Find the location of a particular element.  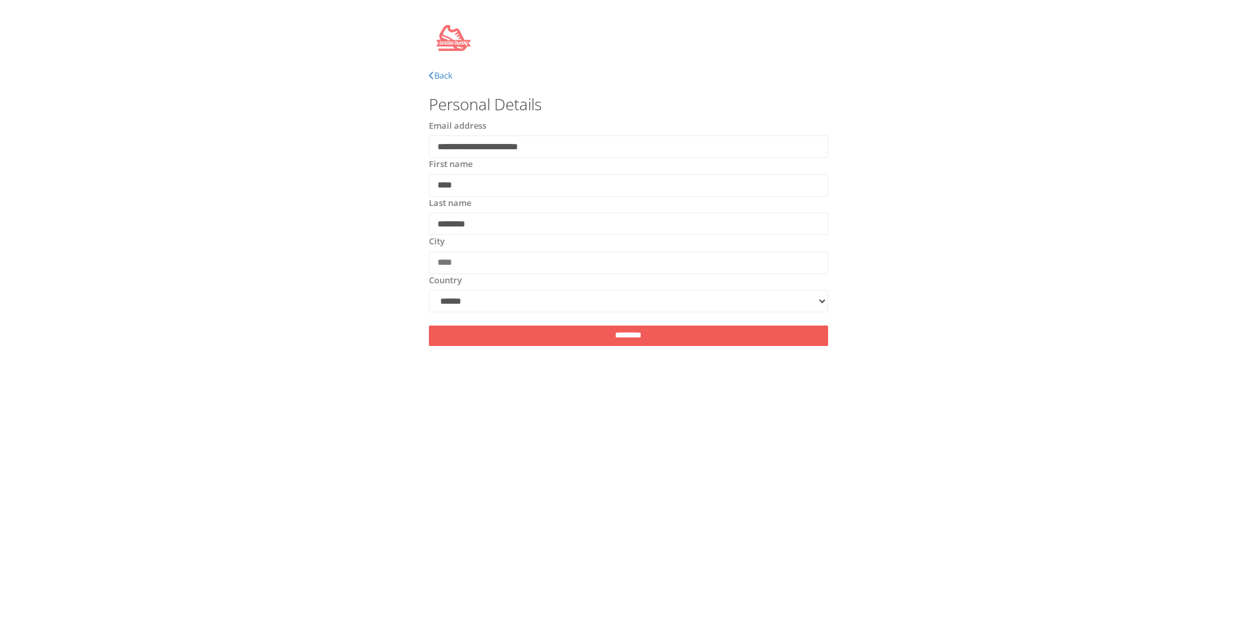

label: Email address is located at coordinates (457, 126).